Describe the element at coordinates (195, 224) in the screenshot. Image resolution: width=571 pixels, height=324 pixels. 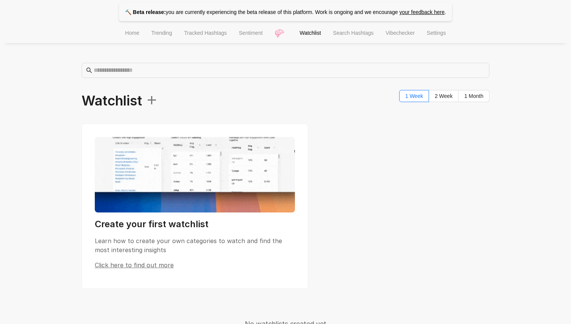
I see `h3: Create your first watchlist` at that location.